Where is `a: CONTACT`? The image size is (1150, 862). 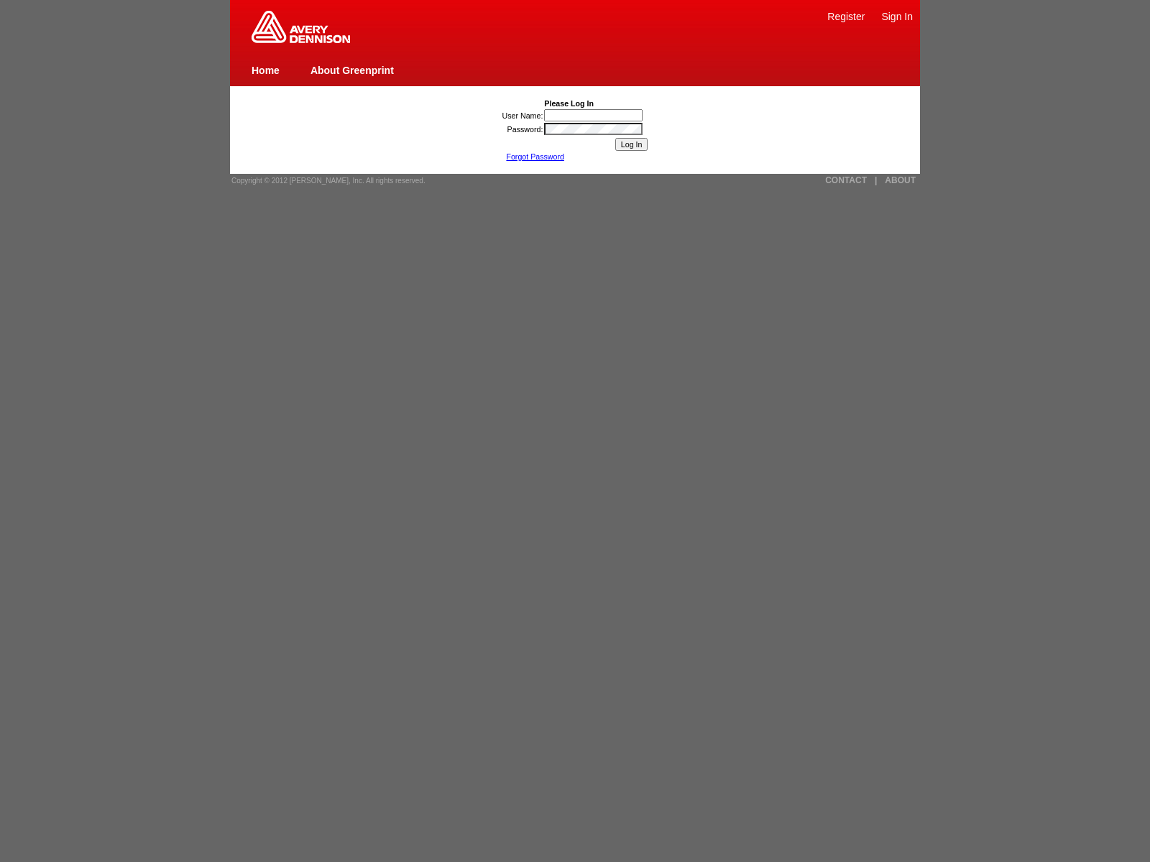 a: CONTACT is located at coordinates (846, 180).